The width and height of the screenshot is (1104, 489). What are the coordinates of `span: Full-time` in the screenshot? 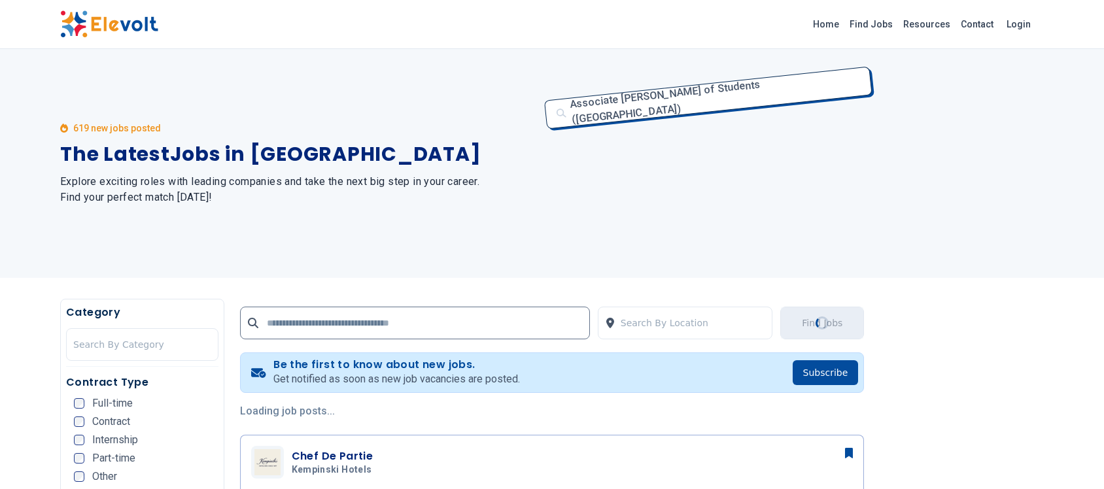 It's located at (112, 404).